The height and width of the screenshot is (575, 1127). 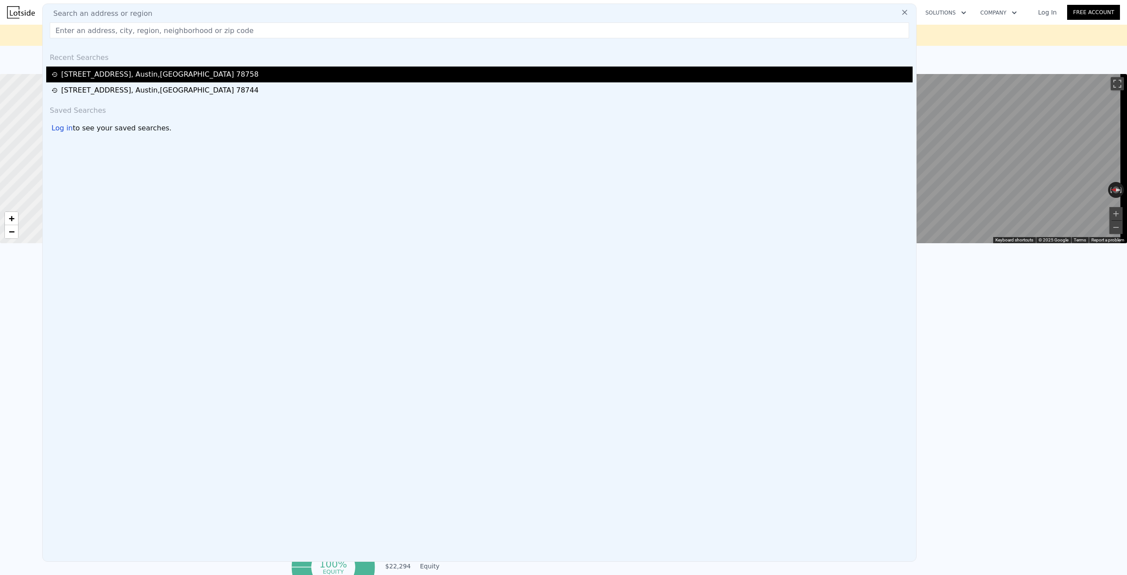 I want to click on a: Zoom in, so click(x=11, y=218).